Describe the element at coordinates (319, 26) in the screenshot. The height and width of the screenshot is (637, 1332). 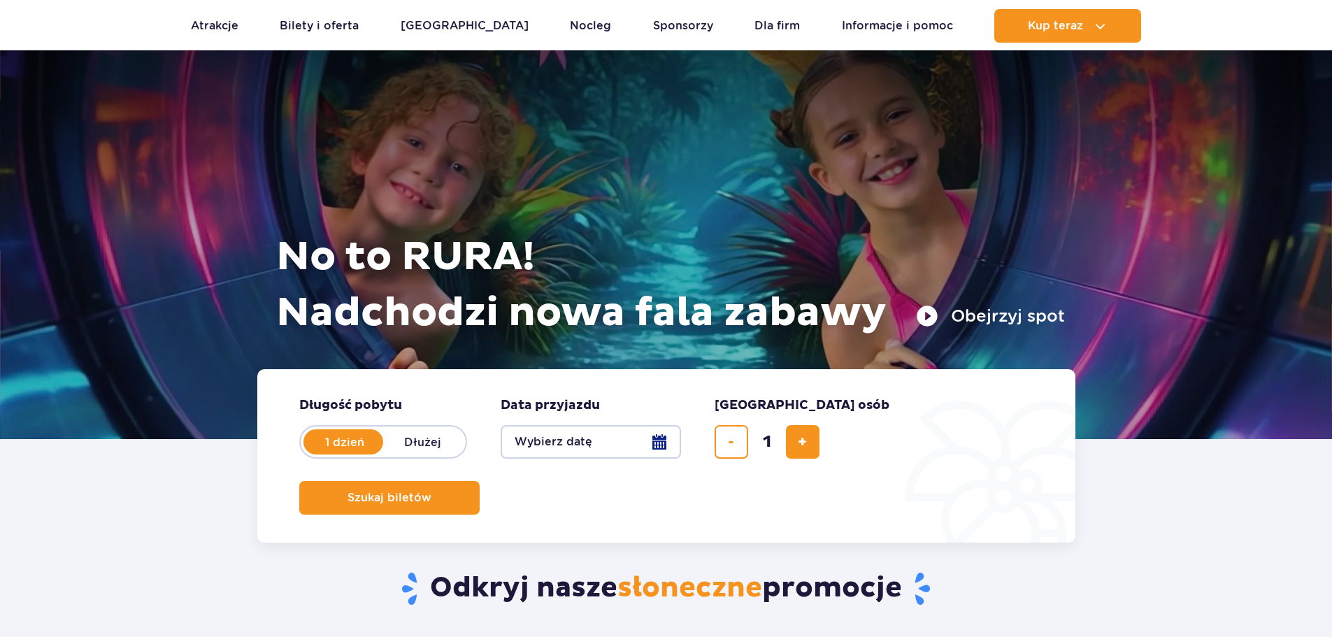
I see `a: Bilety i oferta` at that location.